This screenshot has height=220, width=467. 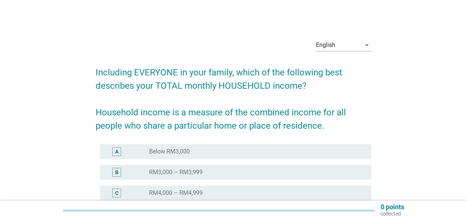 What do you see at coordinates (326, 45) in the screenshot?
I see `div: English` at bounding box center [326, 45].